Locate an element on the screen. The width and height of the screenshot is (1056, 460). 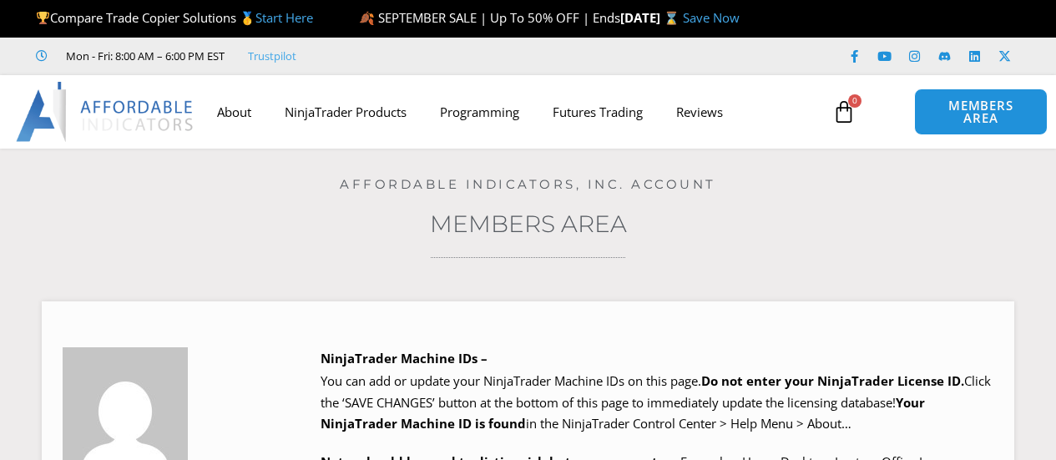
a: 0 is located at coordinates (844, 112).